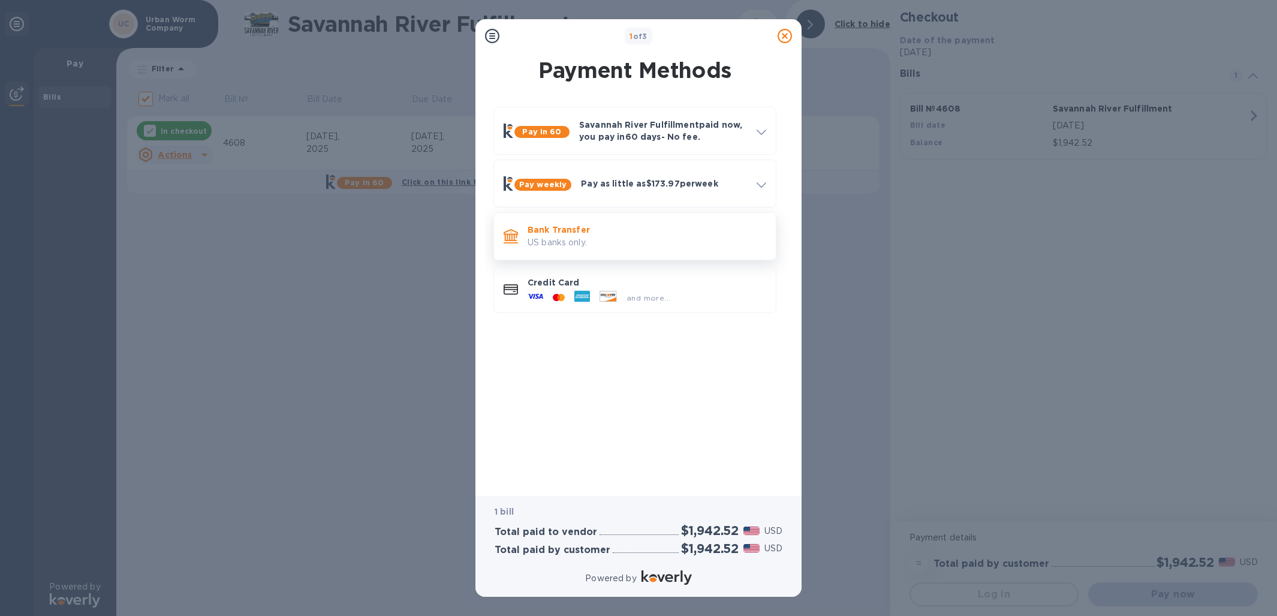 This screenshot has width=1277, height=616. What do you see at coordinates (664, 183) in the screenshot?
I see `p: Pay as little as $173.97 per week` at bounding box center [664, 183].